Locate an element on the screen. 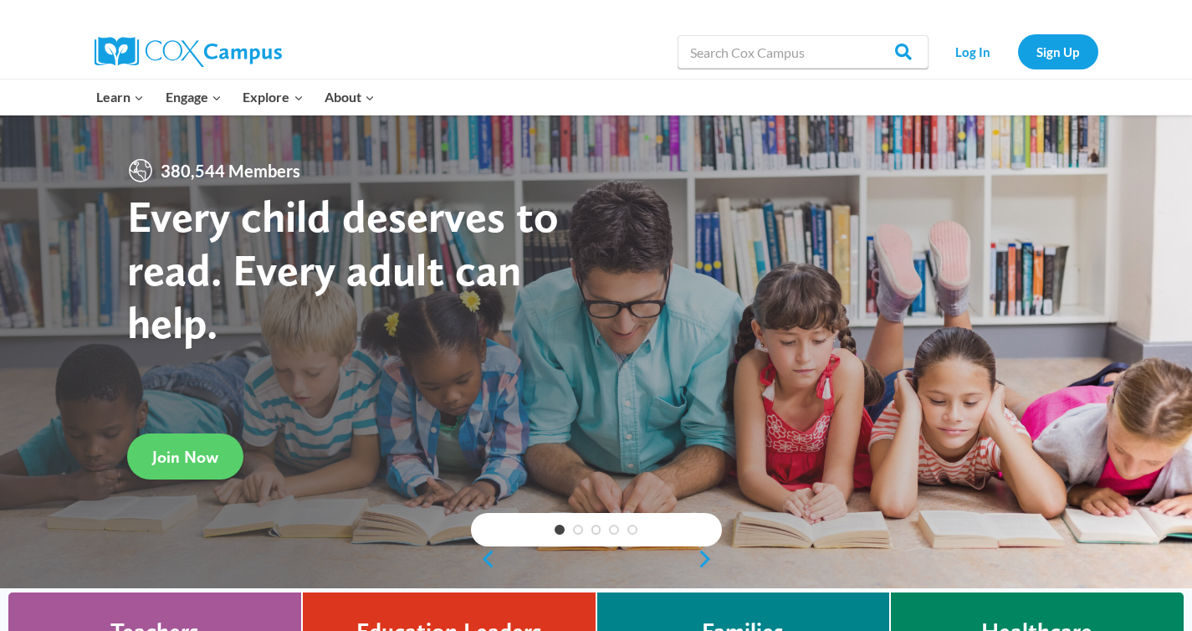  img: Cox Campus is located at coordinates (188, 52).